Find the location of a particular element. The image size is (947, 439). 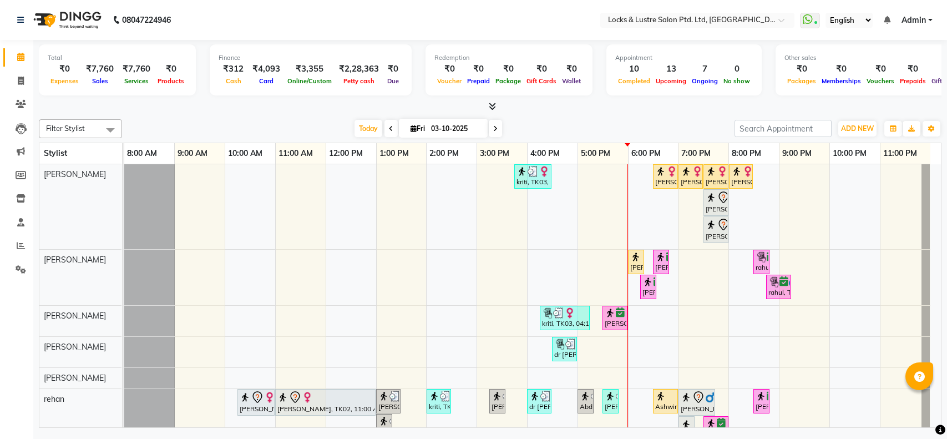

a: 4:00 PM is located at coordinates (545, 153).